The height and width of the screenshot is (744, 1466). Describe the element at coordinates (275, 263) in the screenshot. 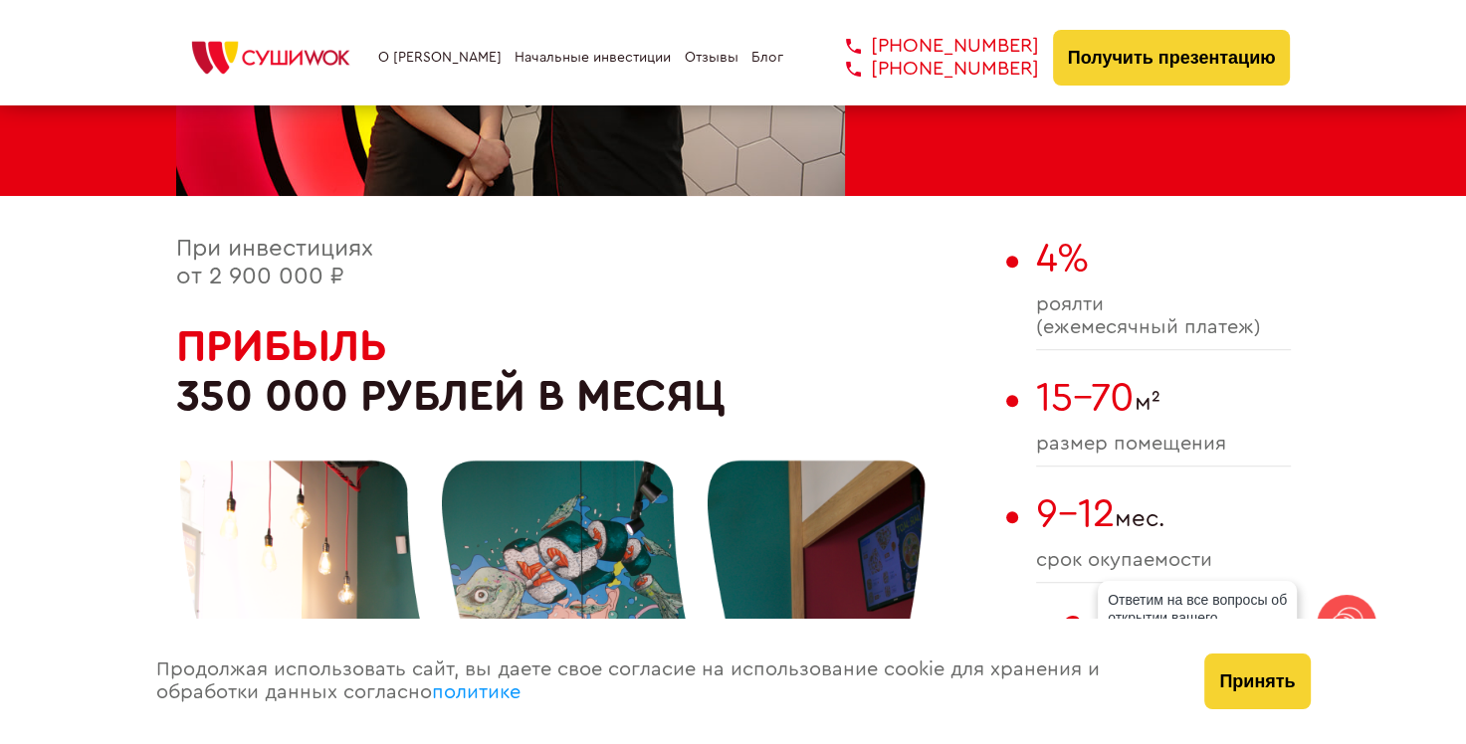

I see `span: При инвестициях от 2 900 000 ₽` at that location.